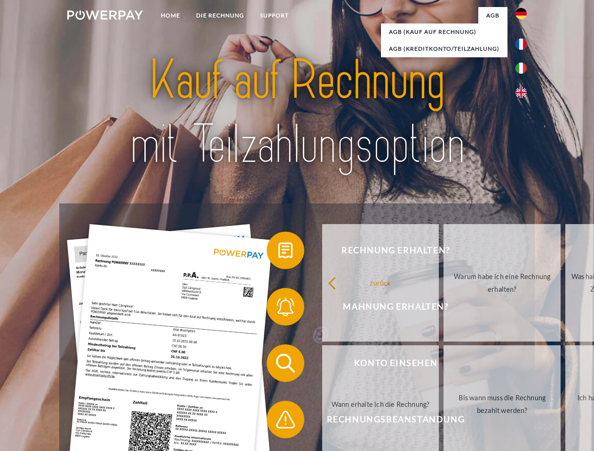  What do you see at coordinates (521, 44) in the screenshot?
I see `img: fr` at bounding box center [521, 44].